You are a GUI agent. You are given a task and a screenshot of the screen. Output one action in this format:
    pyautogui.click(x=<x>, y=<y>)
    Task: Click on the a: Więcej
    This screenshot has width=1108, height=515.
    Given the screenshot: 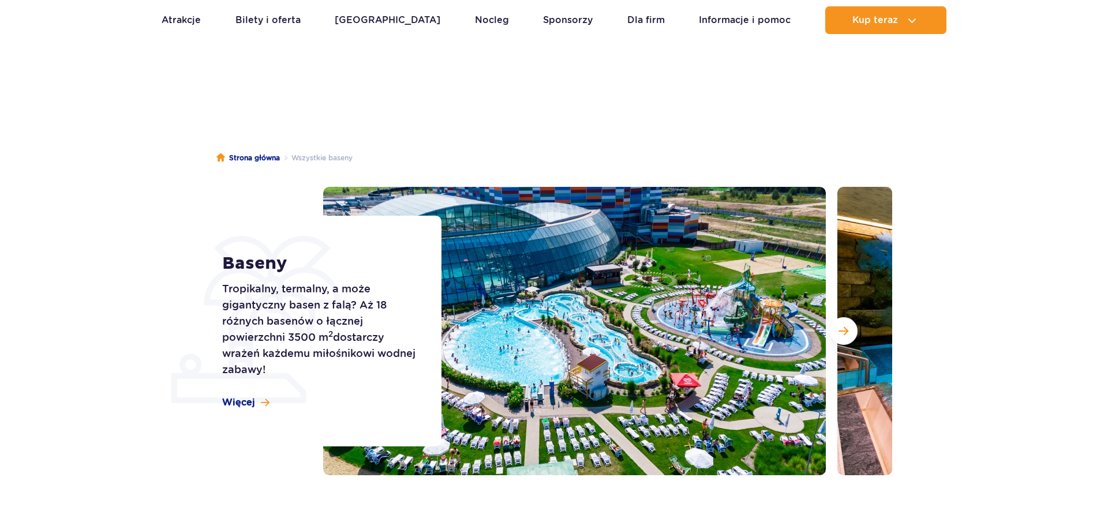 What is the action you would take?
    pyautogui.click(x=246, y=403)
    